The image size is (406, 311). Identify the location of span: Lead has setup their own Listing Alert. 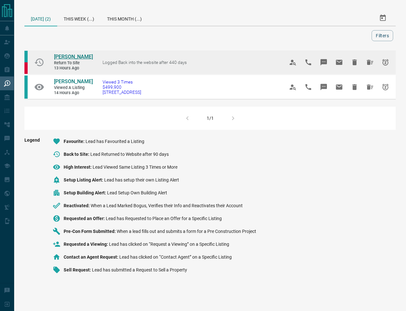
(141, 180).